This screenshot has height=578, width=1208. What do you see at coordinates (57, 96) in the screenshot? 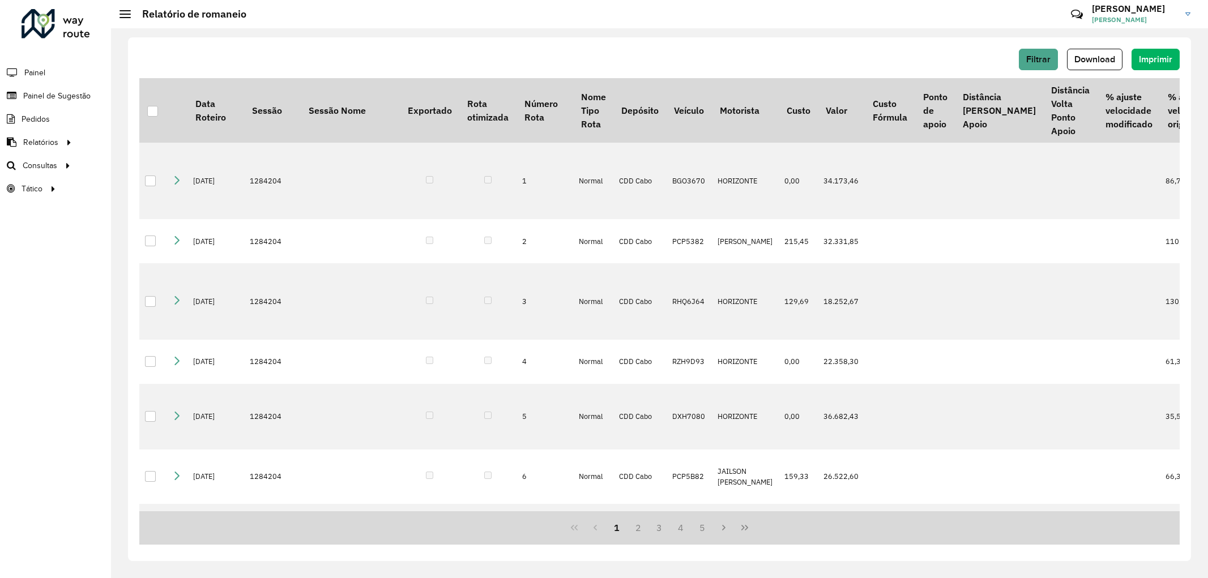
I see `span: Painel de Sugestão` at bounding box center [57, 96].